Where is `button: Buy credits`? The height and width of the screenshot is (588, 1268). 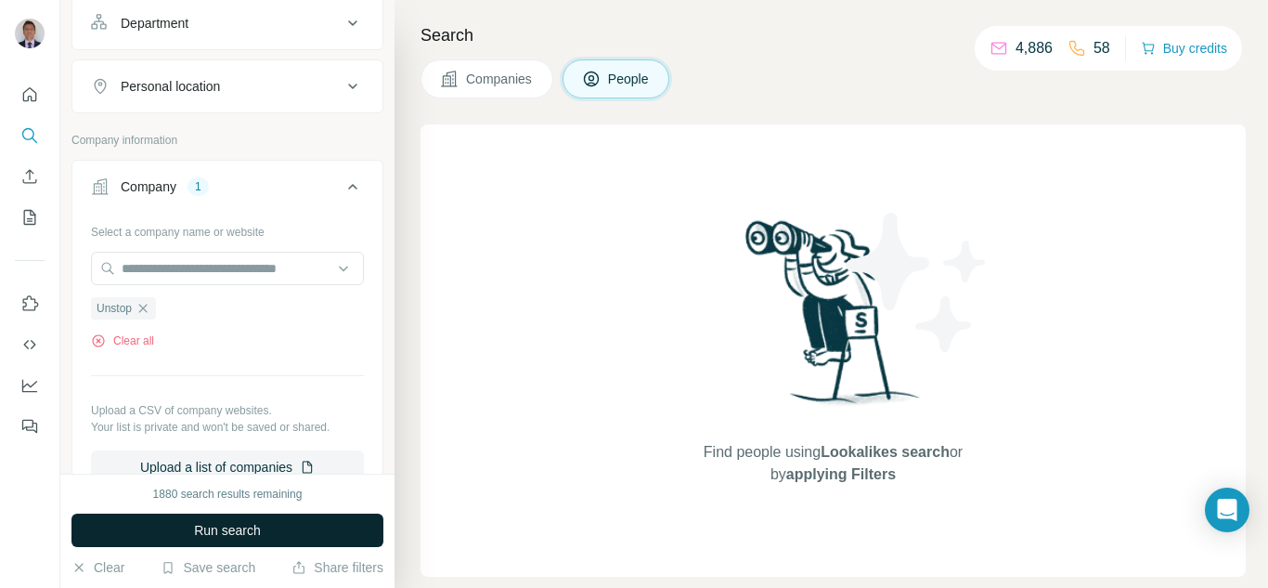
button: Buy credits is located at coordinates (1184, 48).